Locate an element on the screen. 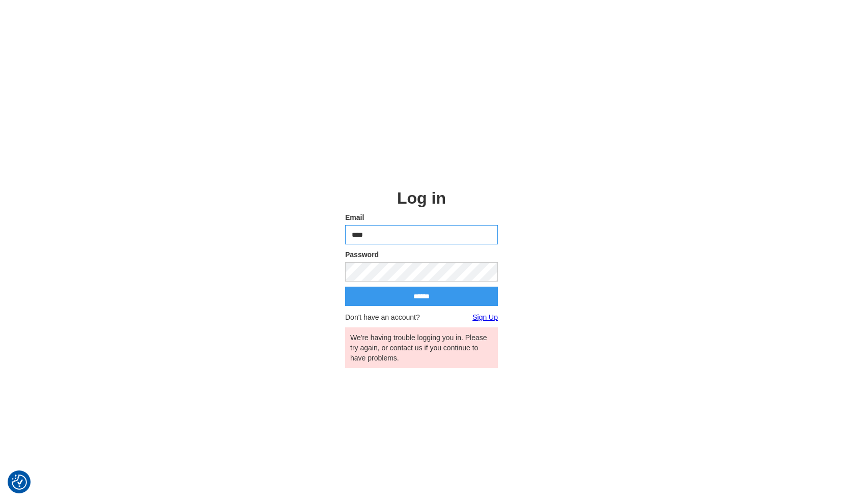 The width and height of the screenshot is (843, 501). div: We're having trouble logging you in. Please try again, or contact us if you continue to have prob... is located at coordinates (422, 348).